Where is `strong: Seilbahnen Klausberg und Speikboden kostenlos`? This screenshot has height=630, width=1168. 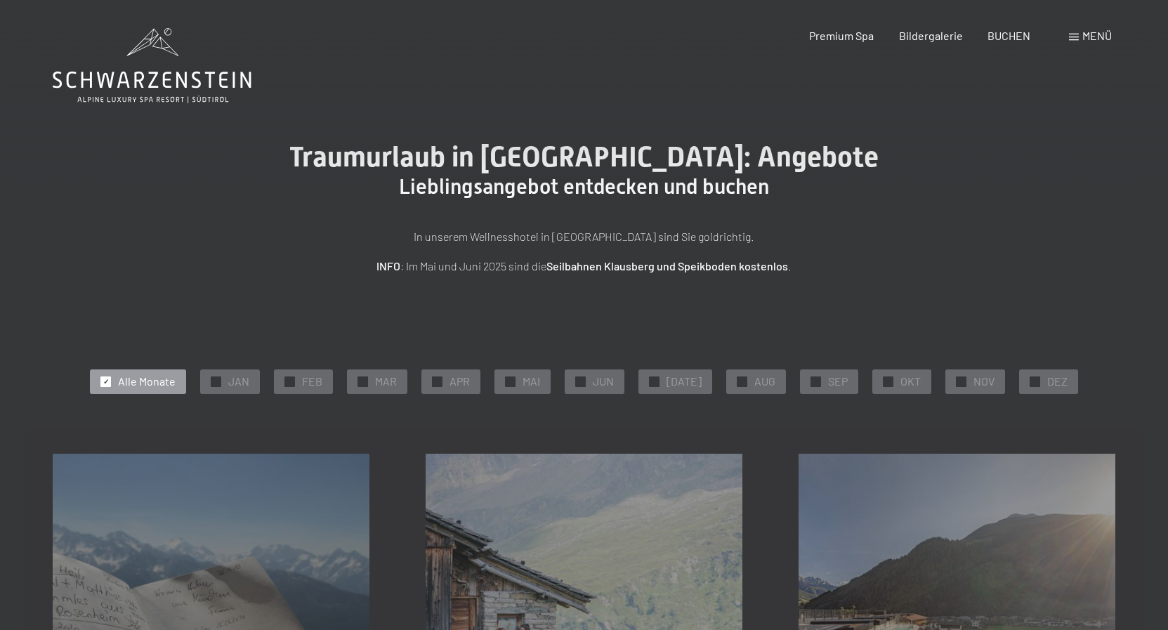
strong: Seilbahnen Klausberg und Speikboden kostenlos is located at coordinates (667, 266).